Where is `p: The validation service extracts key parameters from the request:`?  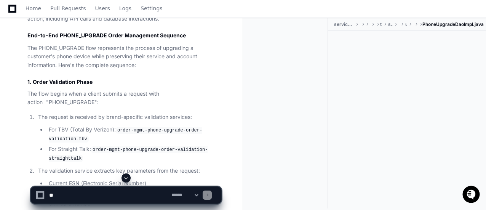 p: The validation service extracts key parameters from the request: is located at coordinates (130, 171).